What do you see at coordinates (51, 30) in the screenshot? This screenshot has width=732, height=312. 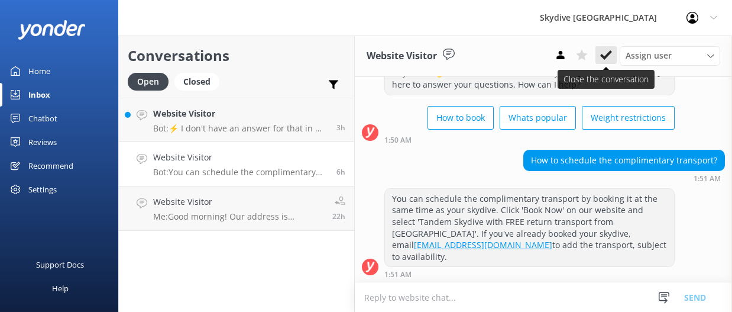 I see `img: yonder-white-logo.png` at bounding box center [51, 30].